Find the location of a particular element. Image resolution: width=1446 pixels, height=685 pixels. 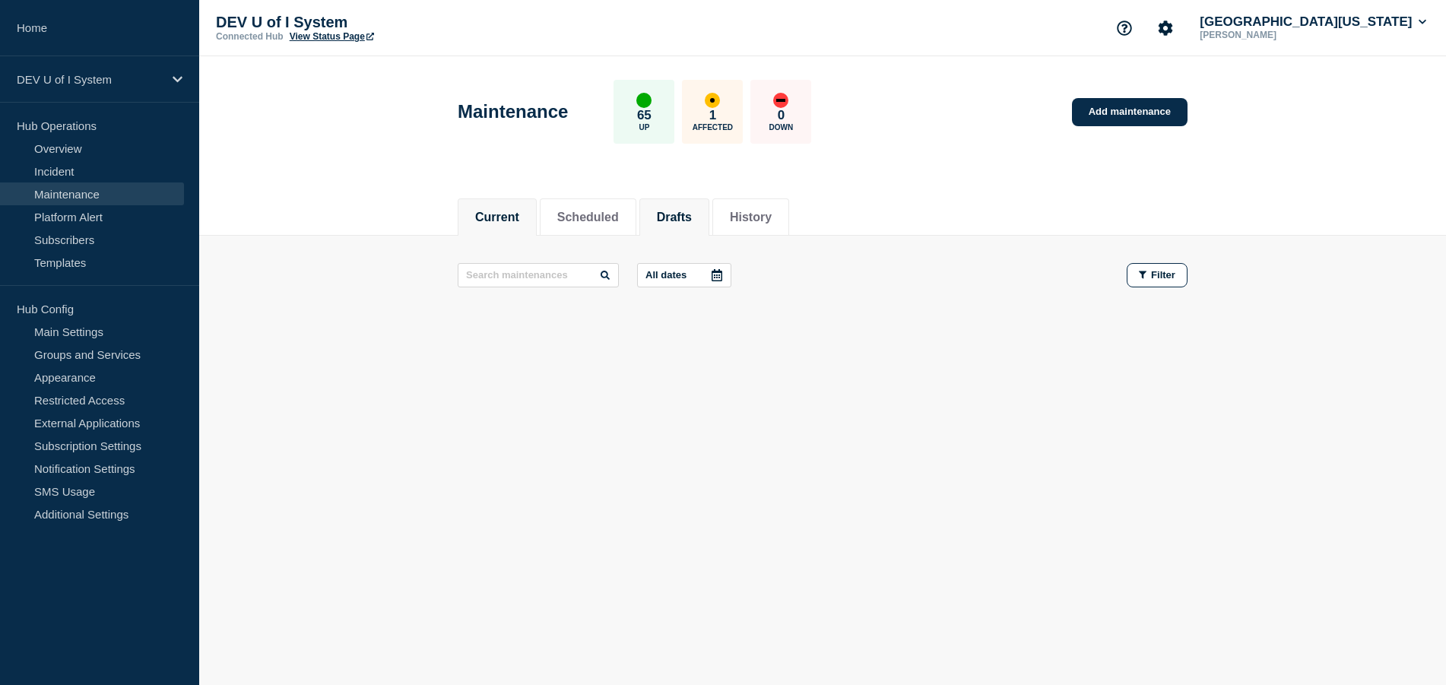

p: All dates is located at coordinates (666, 274).